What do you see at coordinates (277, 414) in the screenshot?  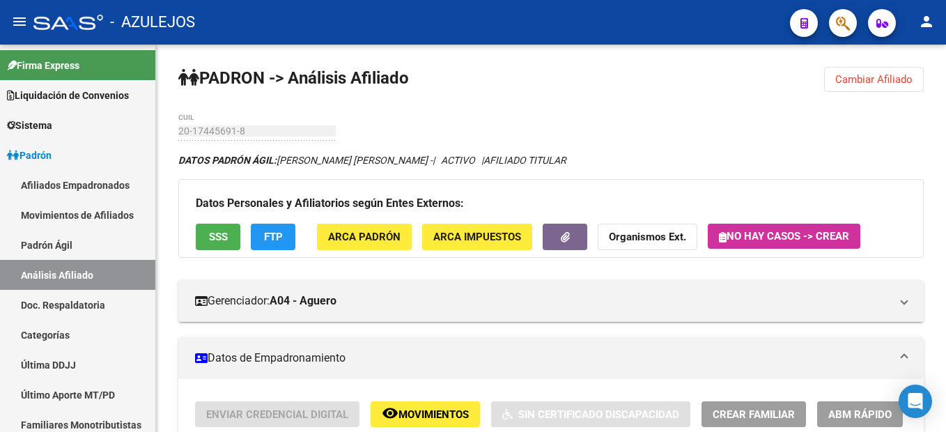 I see `button: Enviar Credencial Digital` at bounding box center [277, 414].